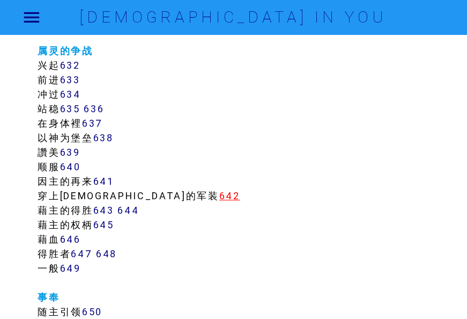 The height and width of the screenshot is (319, 467). What do you see at coordinates (70, 166) in the screenshot?
I see `a: 640` at bounding box center [70, 166].